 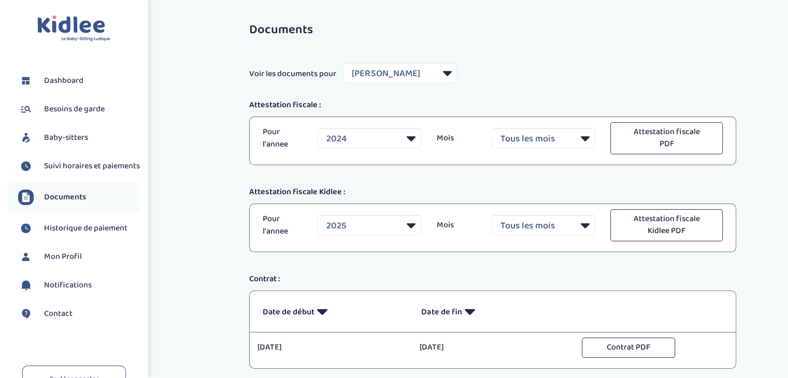 What do you see at coordinates (79, 166) in the screenshot?
I see `a: Suivi horaires et paiements` at bounding box center [79, 166].